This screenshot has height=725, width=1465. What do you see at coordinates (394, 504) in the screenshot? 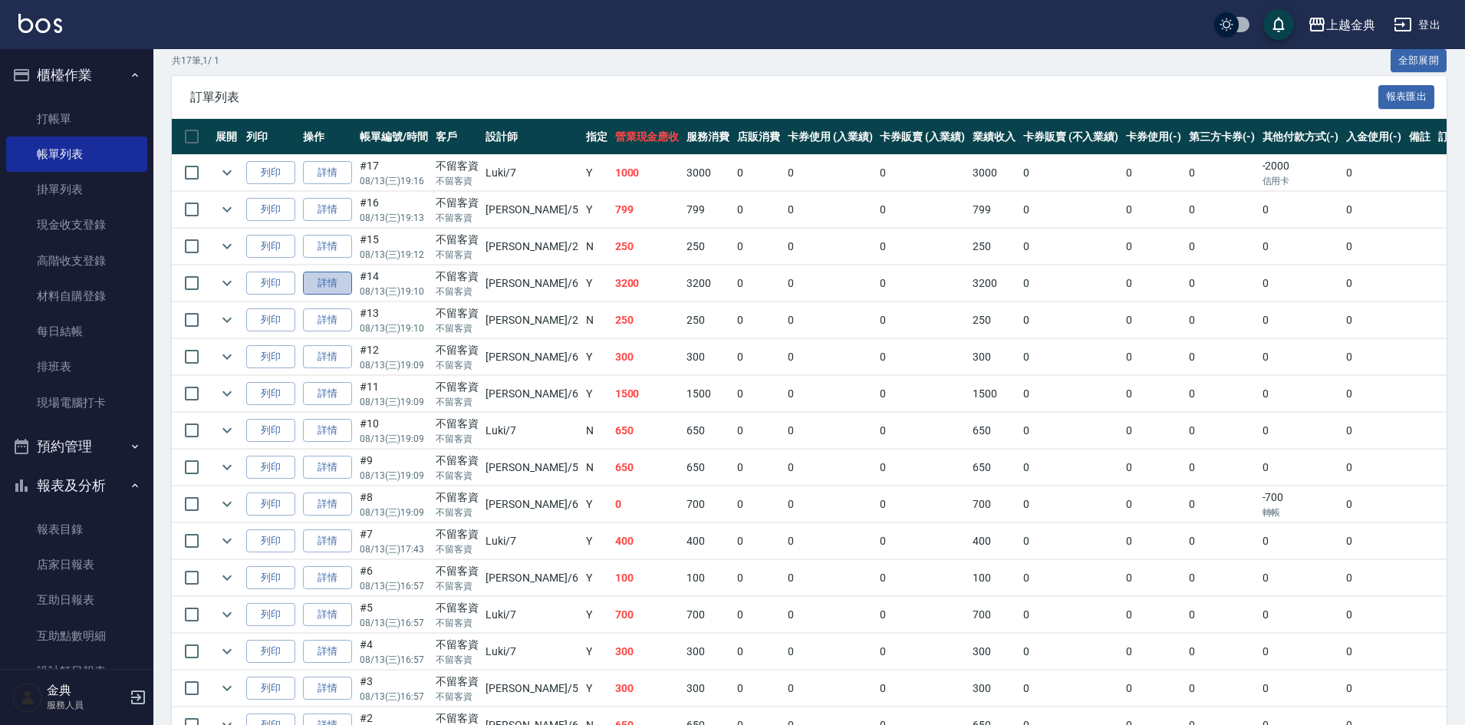
I see `td: #8` at bounding box center [394, 504].